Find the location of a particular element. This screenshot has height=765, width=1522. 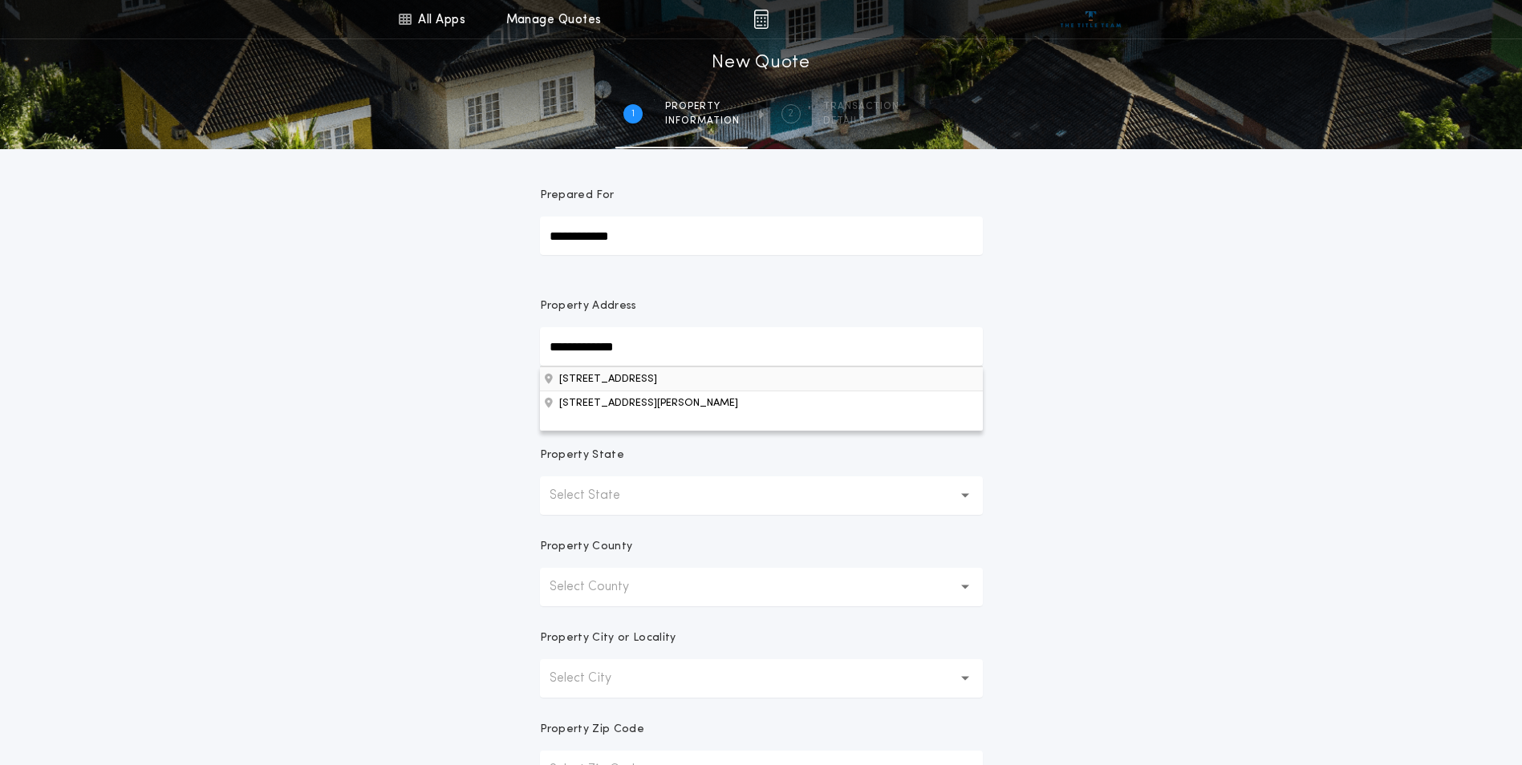

p: Property City or Locality is located at coordinates (608, 639).